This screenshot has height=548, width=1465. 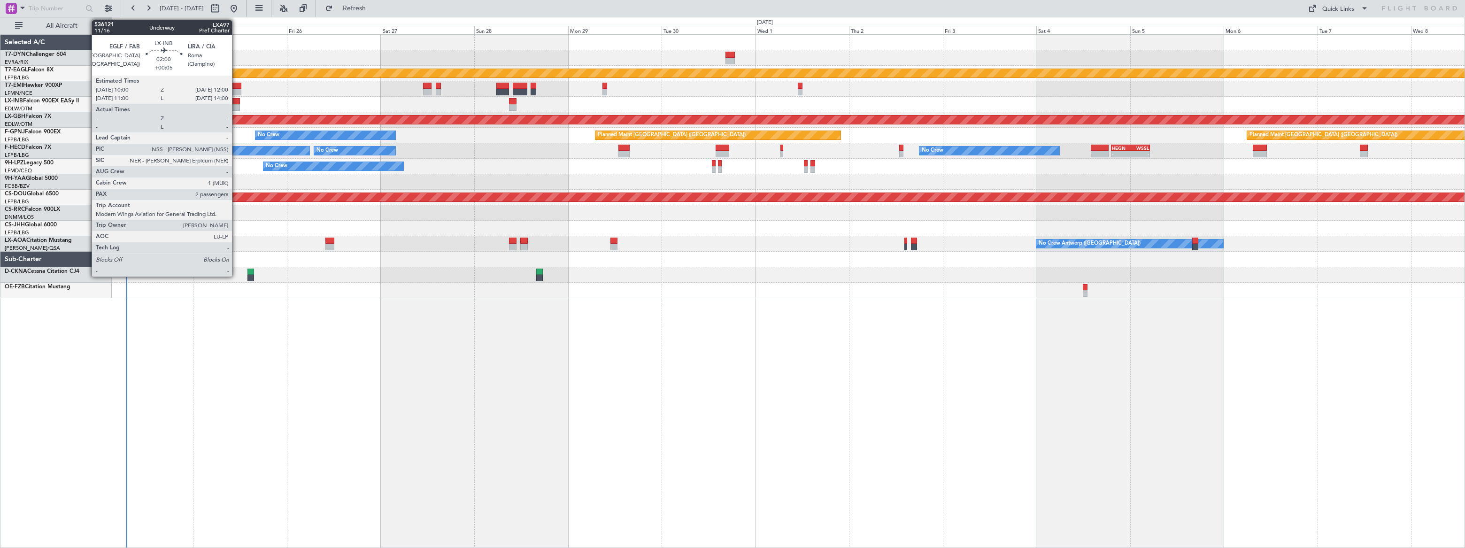 What do you see at coordinates (33, 85) in the screenshot?
I see `a: T7-EMIHawker 900XP` at bounding box center [33, 85].